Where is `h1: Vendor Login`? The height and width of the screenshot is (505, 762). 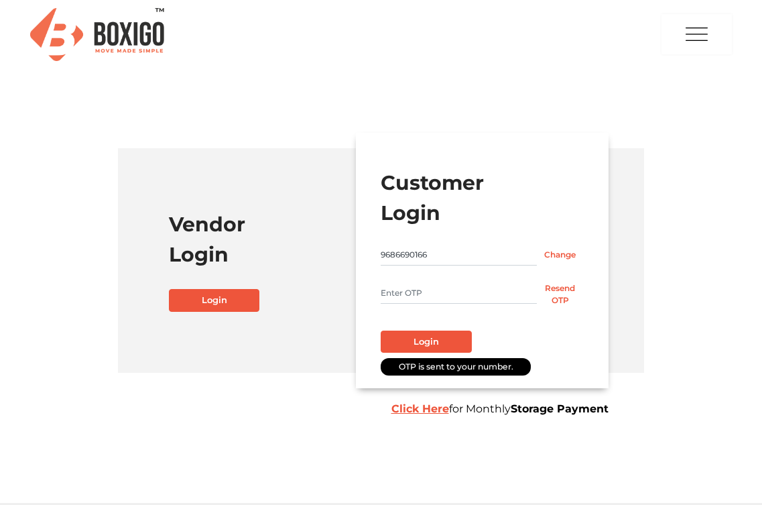
h1: Vendor Login is located at coordinates (270, 239).